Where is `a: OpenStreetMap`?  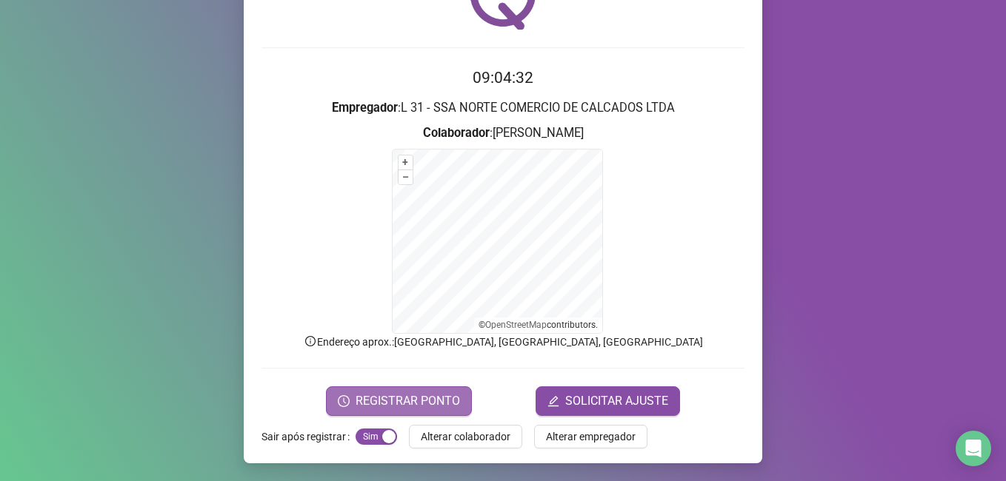
a: OpenStreetMap is located at coordinates (515, 325).